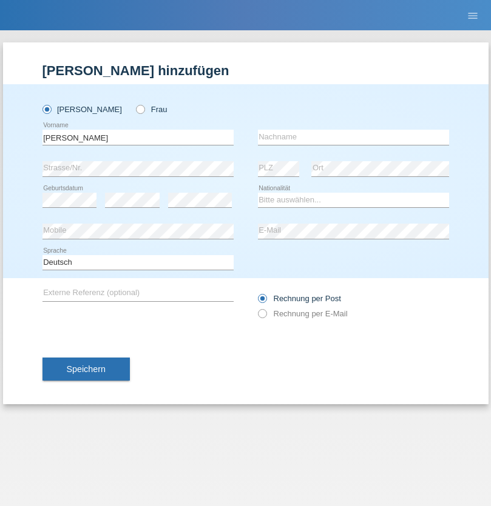 The height and width of the screenshot is (506, 491). Describe the element at coordinates (151, 109) in the screenshot. I see `label: Frau` at that location.